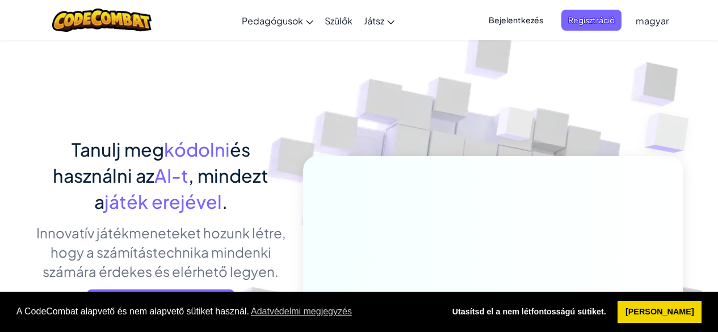 The height and width of the screenshot is (332, 718). What do you see at coordinates (102, 20) in the screenshot?
I see `a: CodeCombat logó` at bounding box center [102, 20].